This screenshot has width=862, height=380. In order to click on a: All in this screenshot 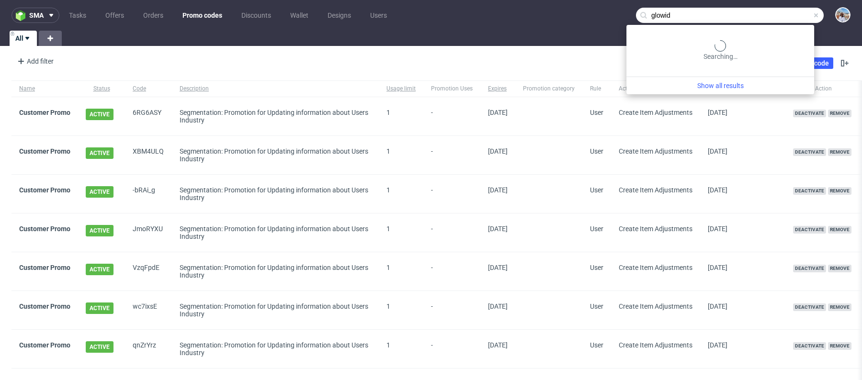, I will do `click(23, 38)`.